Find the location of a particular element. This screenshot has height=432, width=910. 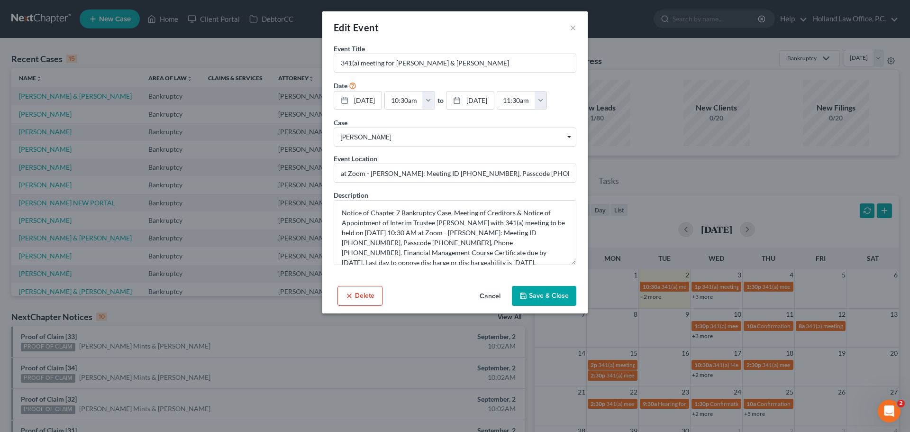

input: Enter location... is located at coordinates (455, 173).